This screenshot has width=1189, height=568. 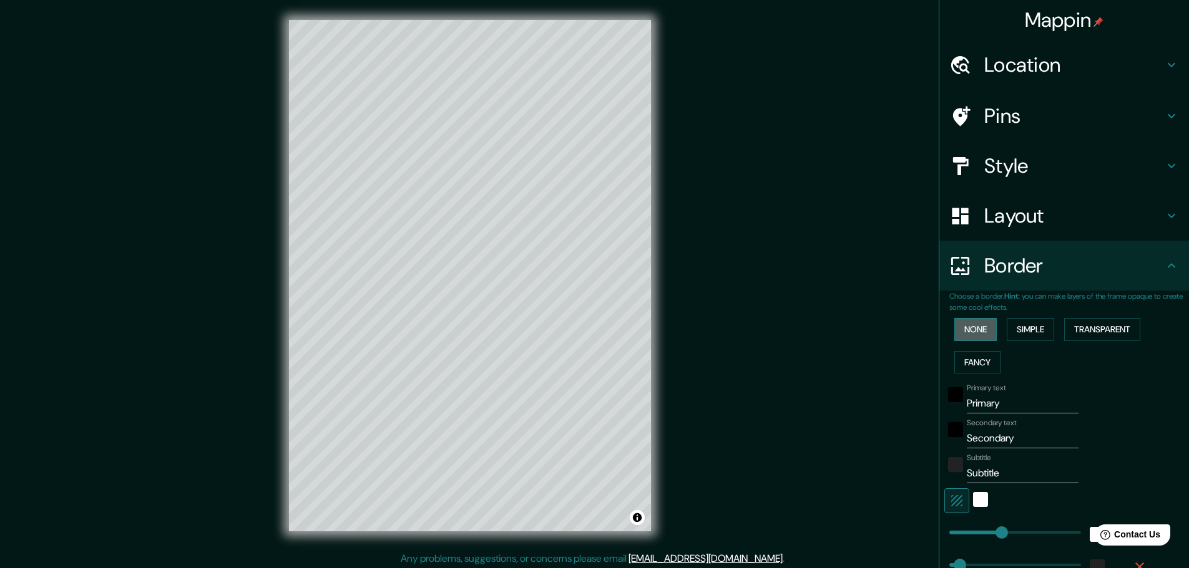 What do you see at coordinates (1030, 329) in the screenshot?
I see `button: Simple` at bounding box center [1030, 329].